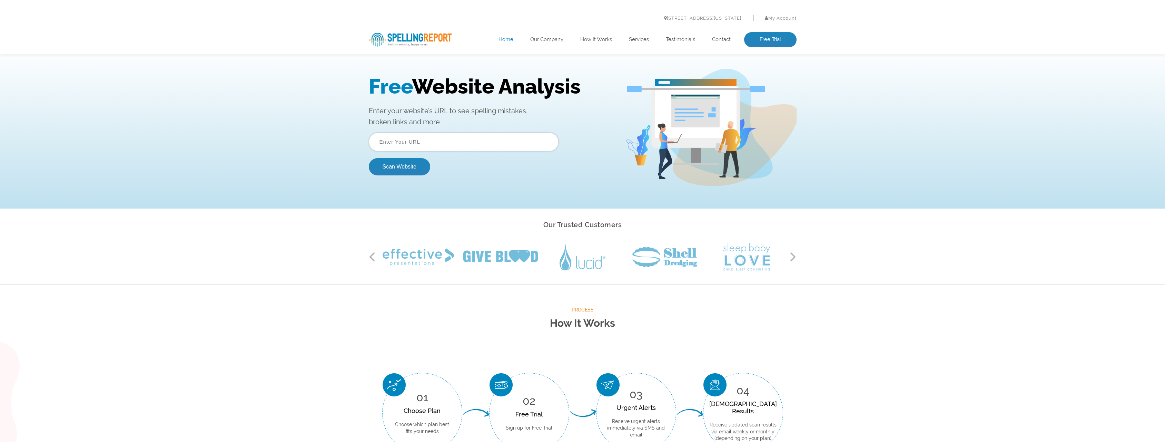 This screenshot has height=442, width=1165. What do you see at coordinates (636, 407) in the screenshot?
I see `div: Urgent Alerts` at bounding box center [636, 407].